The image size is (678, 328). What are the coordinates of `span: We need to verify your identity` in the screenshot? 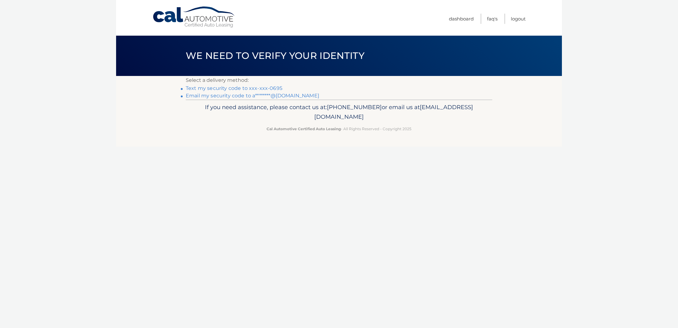 It's located at (275, 55).